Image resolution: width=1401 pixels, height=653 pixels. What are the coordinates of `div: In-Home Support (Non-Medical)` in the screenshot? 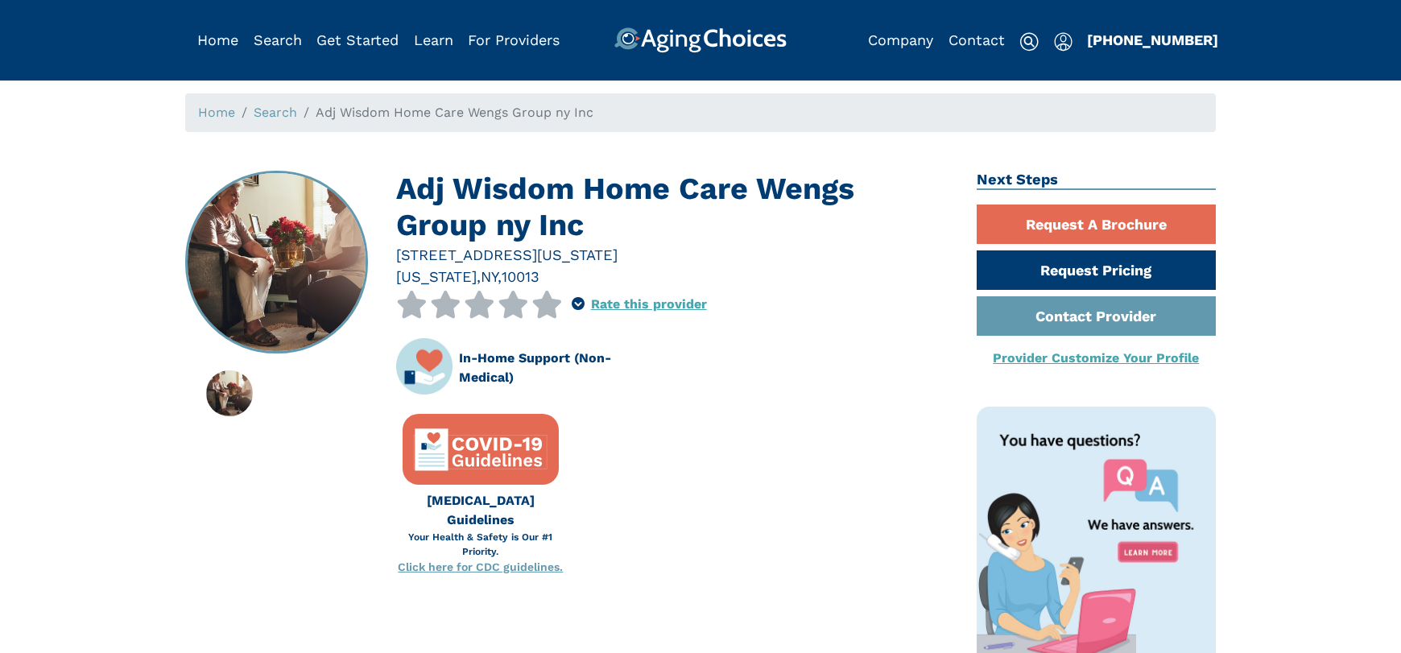 It's located at (560, 368).